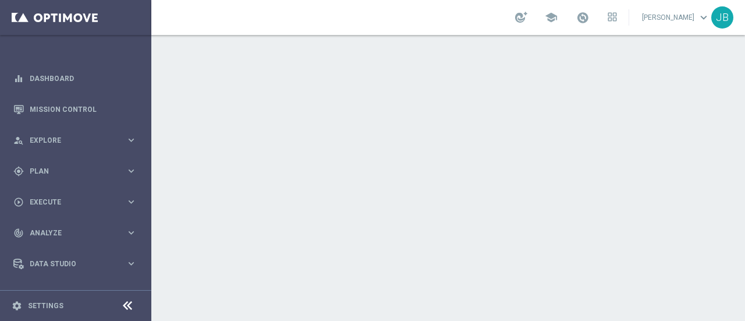  What do you see at coordinates (83, 109) in the screenshot?
I see `a: Mission Control` at bounding box center [83, 109].